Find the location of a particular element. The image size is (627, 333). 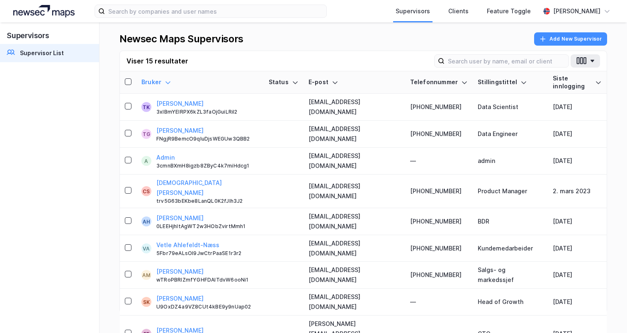

div: trv5G63bEKbe8LanQL0K2fJlh3J2 is located at coordinates (208, 201).